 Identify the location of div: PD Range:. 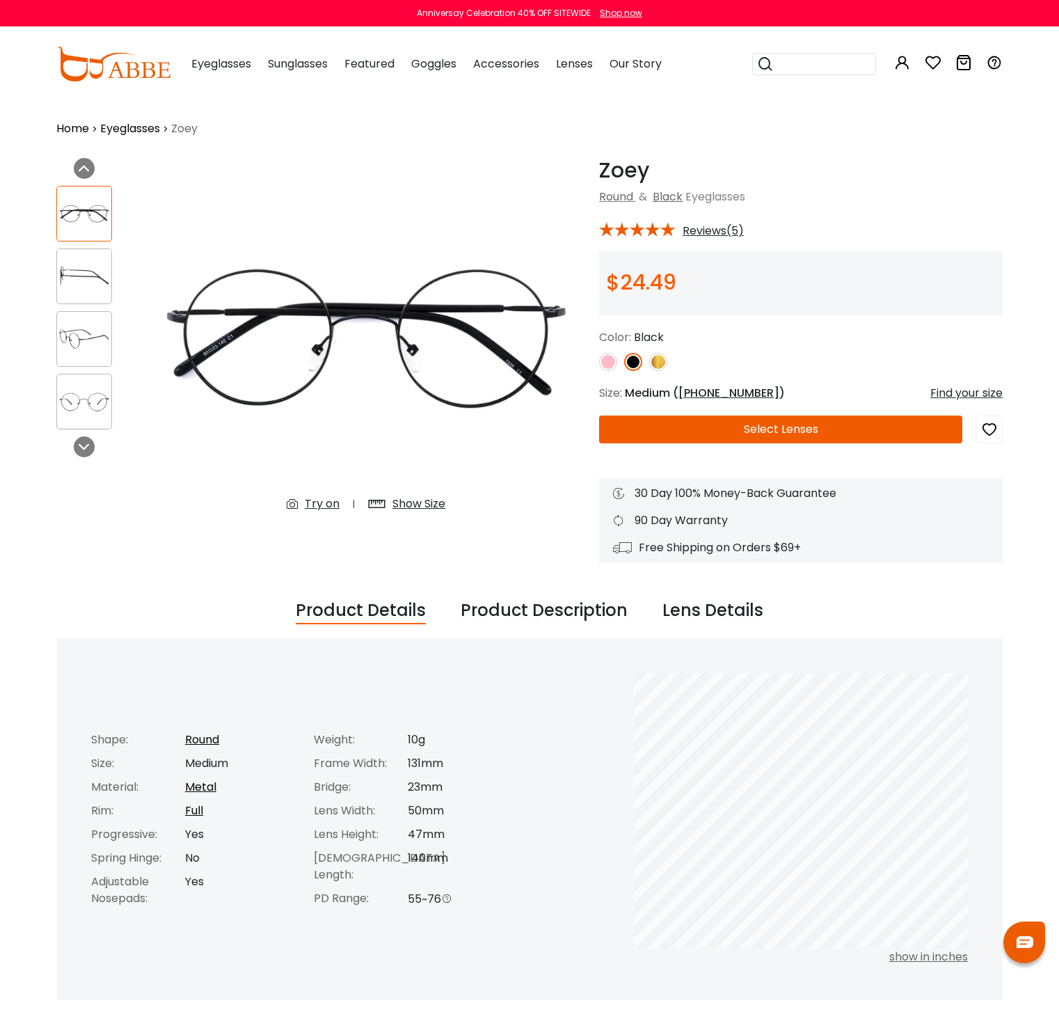
(360, 898).